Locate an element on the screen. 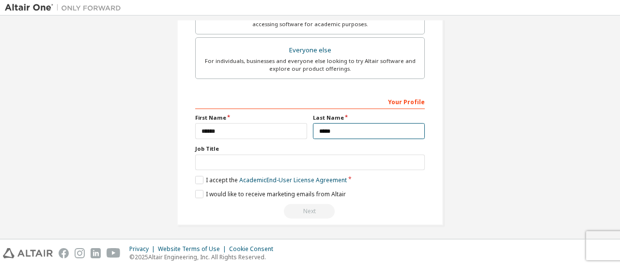 The width and height of the screenshot is (620, 267). img: instagram.svg is located at coordinates (79, 253).